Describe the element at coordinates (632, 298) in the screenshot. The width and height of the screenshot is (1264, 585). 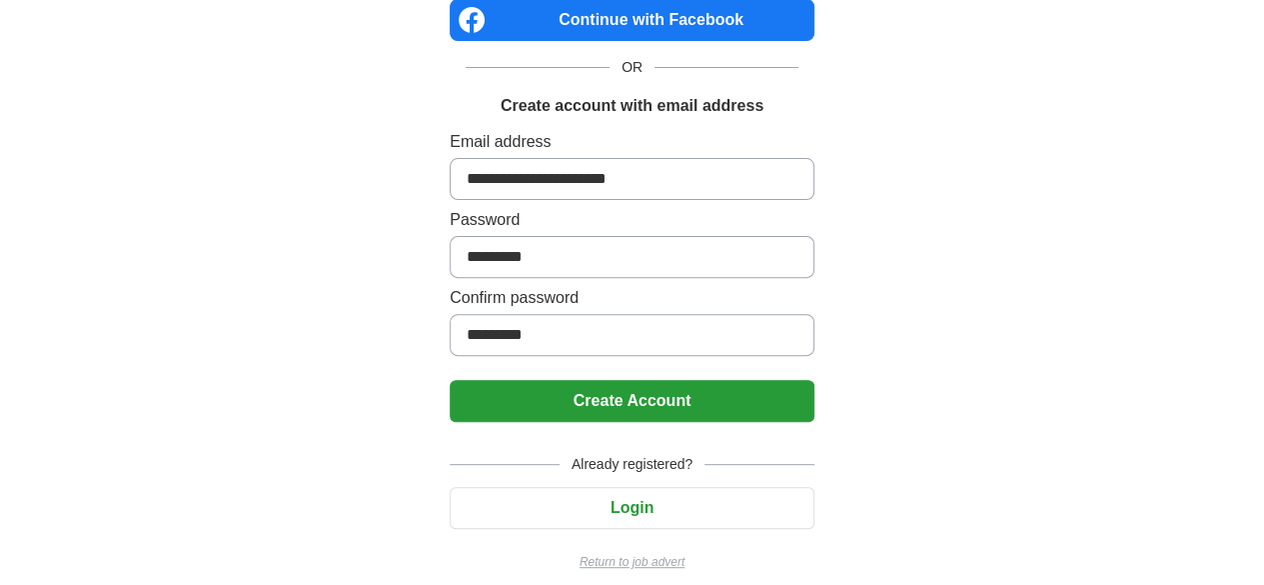
I see `label: Confirm password` at that location.